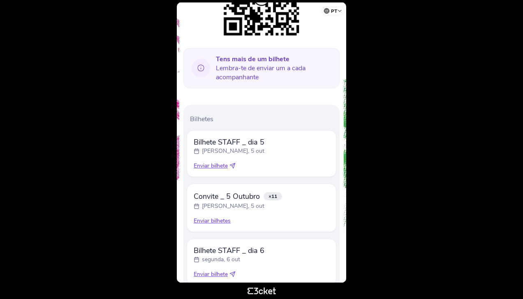 The image size is (523, 299). What do you see at coordinates (226, 196) in the screenshot?
I see `span: Convite _ 5 Outubro` at bounding box center [226, 196].